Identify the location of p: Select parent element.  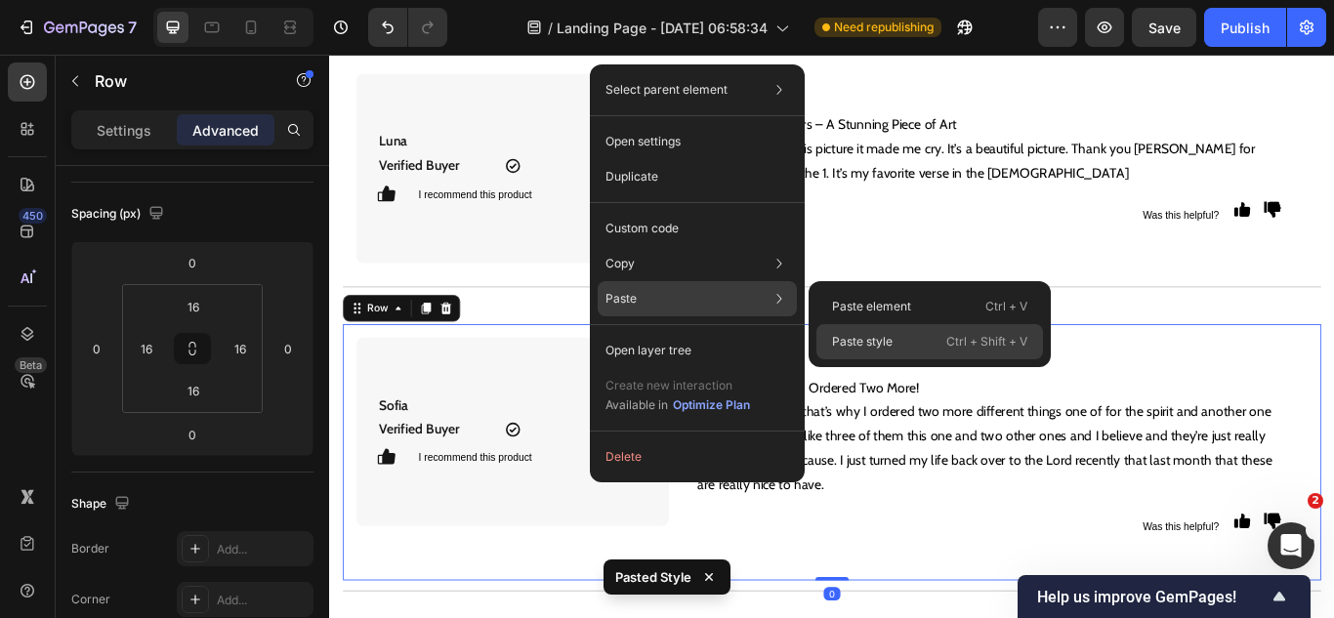
(666, 90).